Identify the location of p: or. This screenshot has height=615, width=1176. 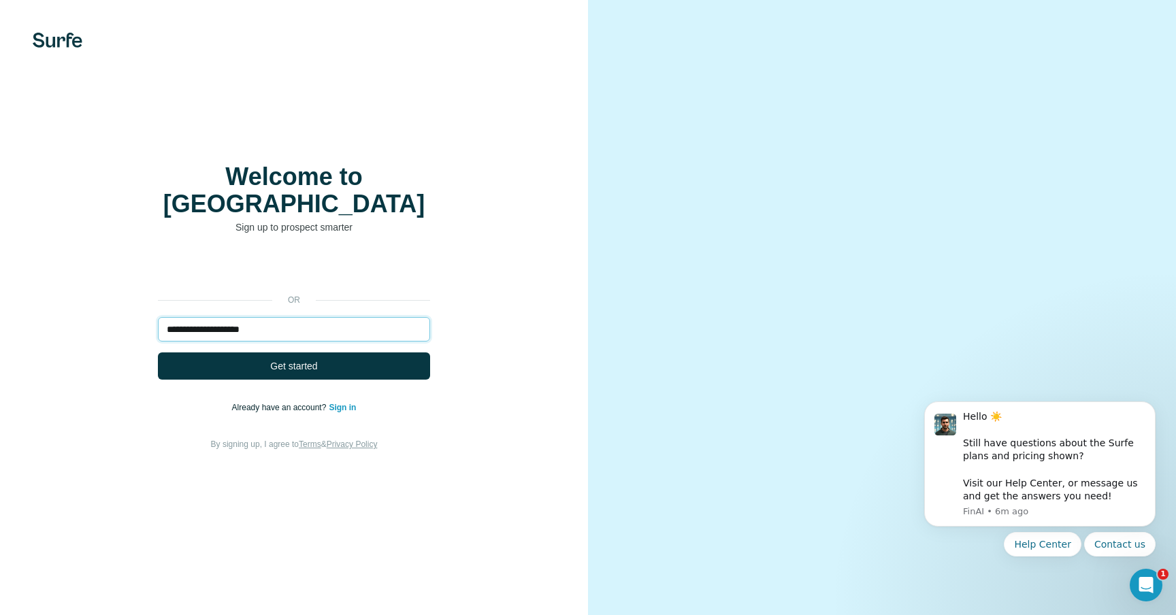
(294, 300).